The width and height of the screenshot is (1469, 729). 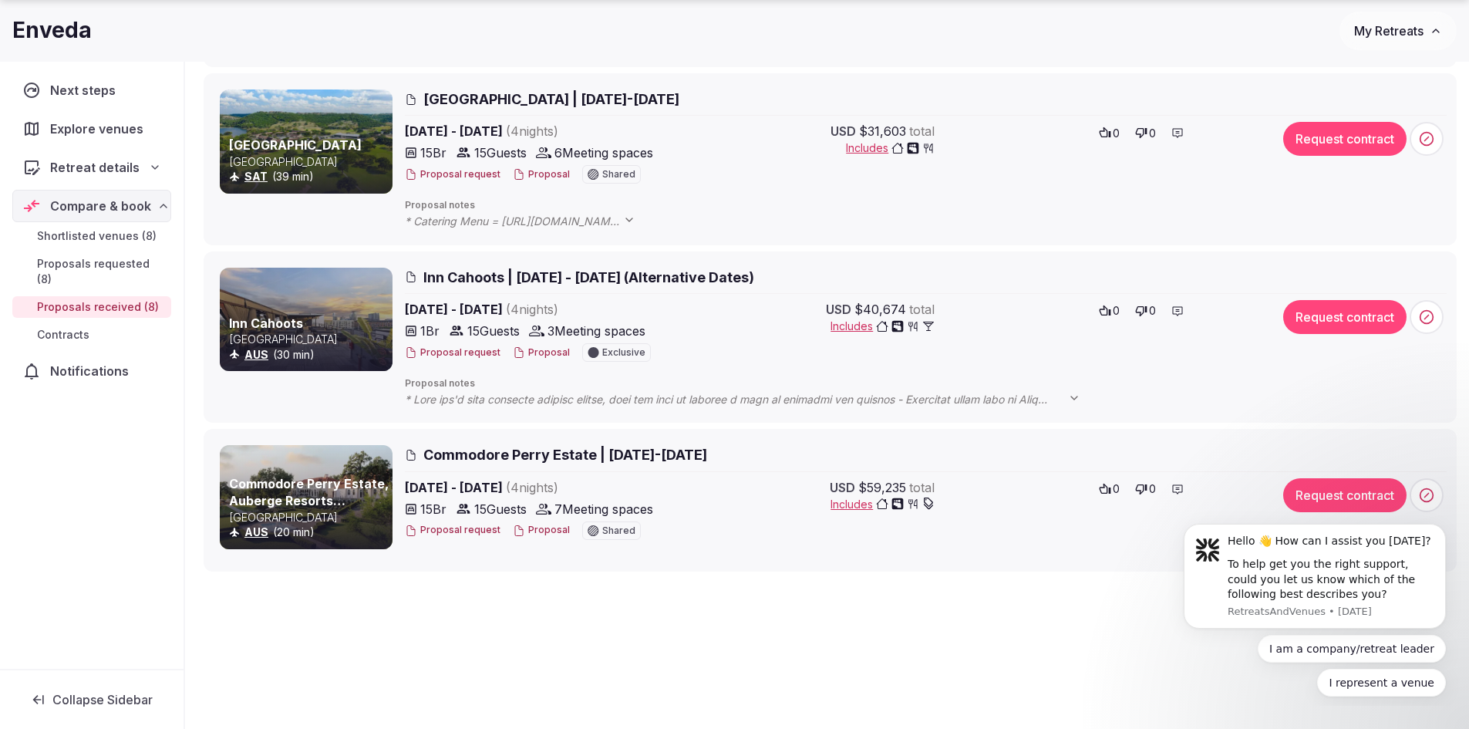 What do you see at coordinates (154, 156) in the screenshot?
I see `div: Quick reply options` at bounding box center [154, 156].